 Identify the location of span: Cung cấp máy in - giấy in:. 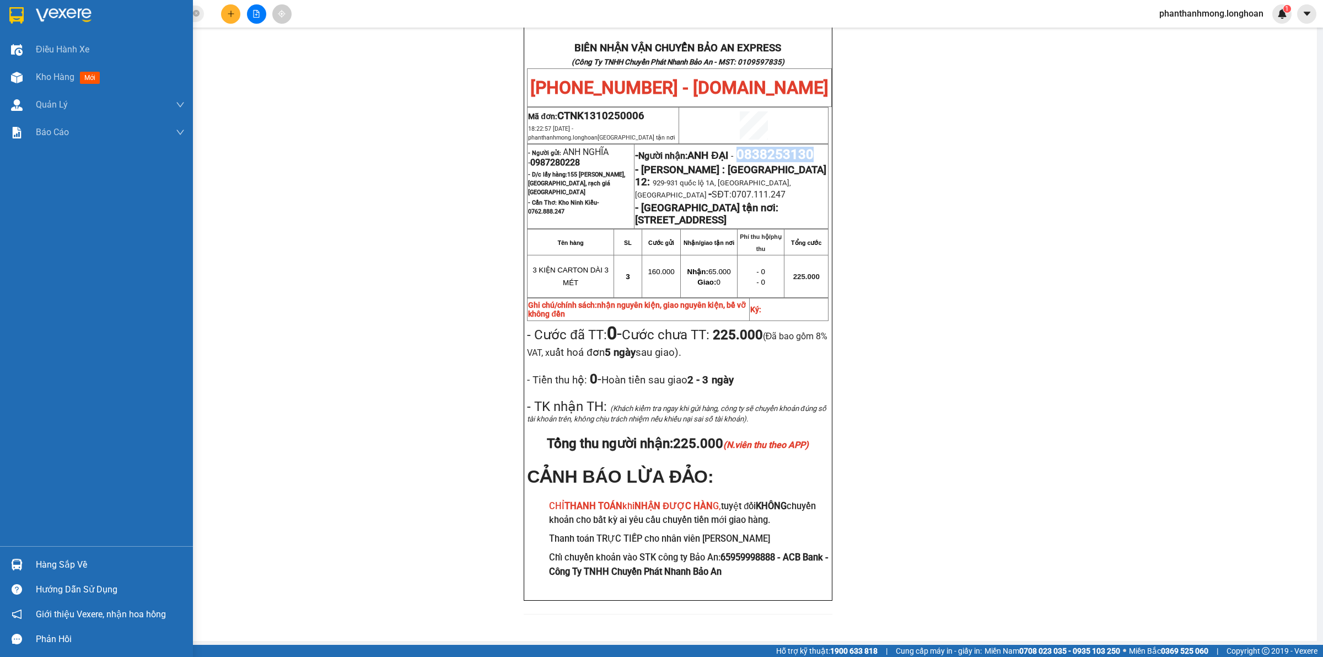
(939, 651).